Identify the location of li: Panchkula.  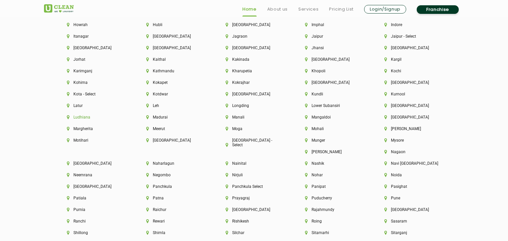
(174, 187).